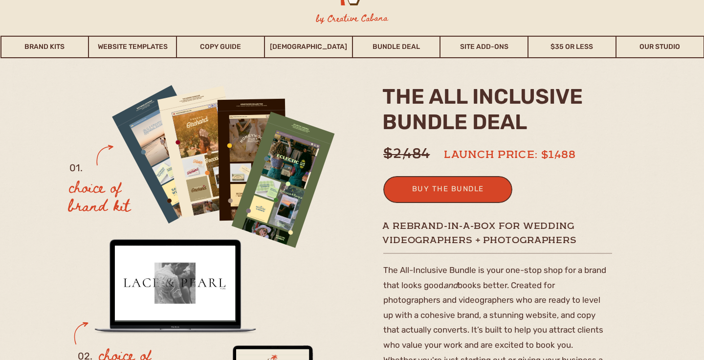 The height and width of the screenshot is (360, 704). Describe the element at coordinates (406, 155) in the screenshot. I see `strike: $2,484` at that location.